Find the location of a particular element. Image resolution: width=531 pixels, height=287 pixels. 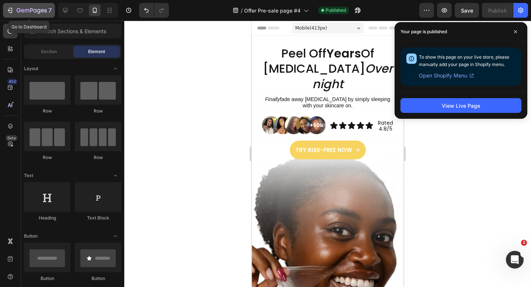

button: Save is located at coordinates (467, 10).